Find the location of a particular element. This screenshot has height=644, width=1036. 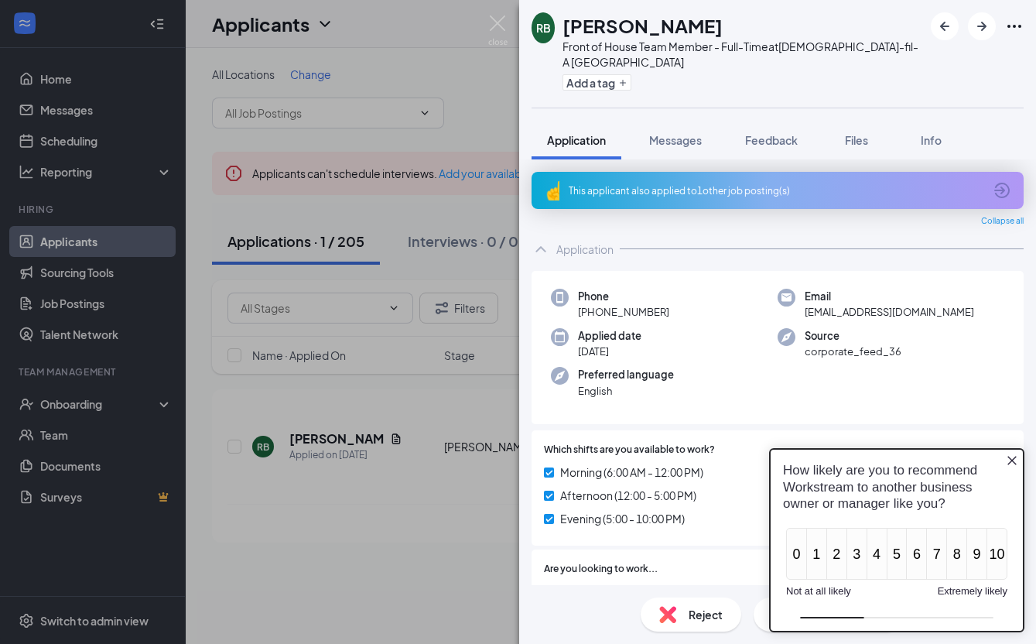

div: RB is located at coordinates (543, 28).